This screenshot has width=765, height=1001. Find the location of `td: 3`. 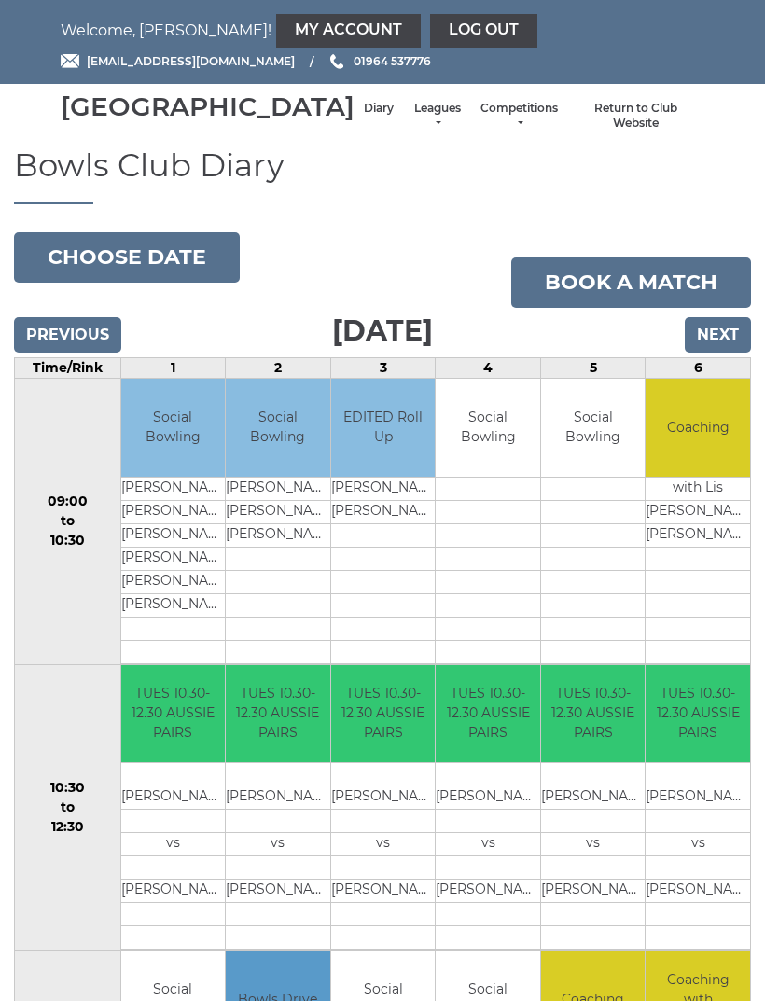

td: 3 is located at coordinates (383, 369).